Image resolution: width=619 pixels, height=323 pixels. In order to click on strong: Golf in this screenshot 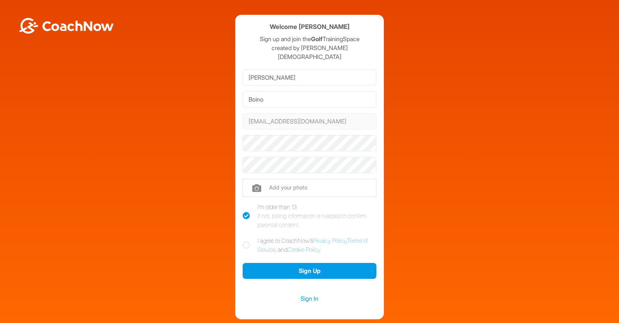, I will do `click(316, 39)`.